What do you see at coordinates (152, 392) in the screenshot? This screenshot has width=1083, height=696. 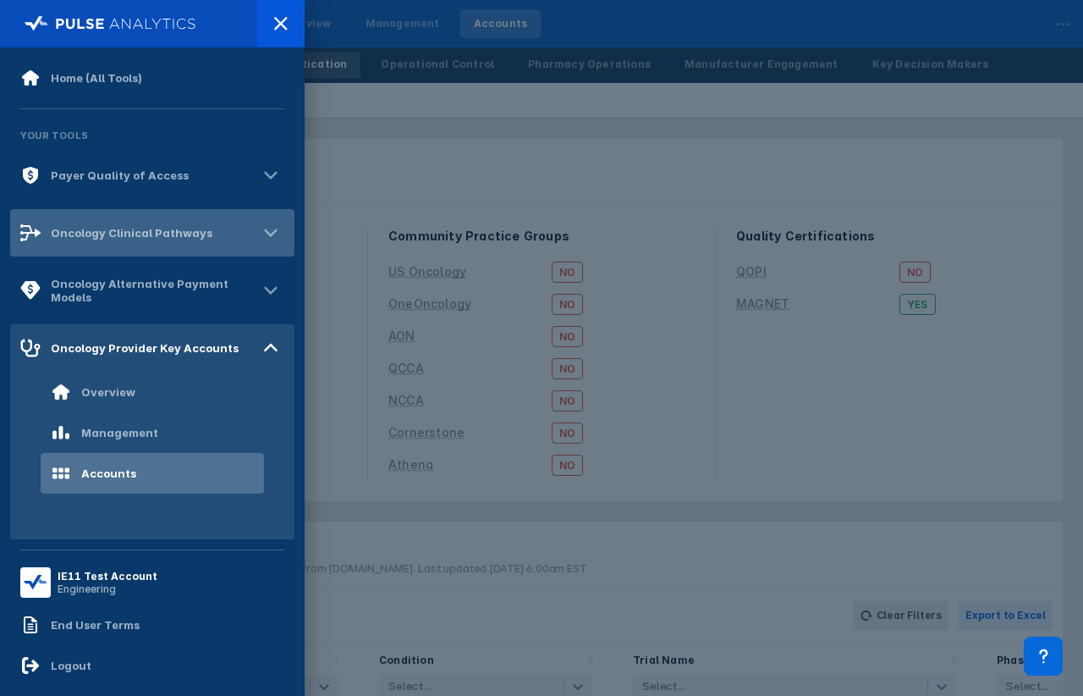 I see `a: Overview` at bounding box center [152, 392].